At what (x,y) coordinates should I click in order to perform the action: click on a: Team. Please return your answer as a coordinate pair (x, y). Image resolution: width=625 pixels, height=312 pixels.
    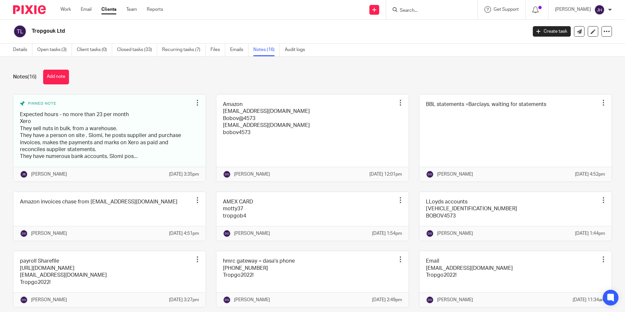
    Looking at the image, I should click on (131, 9).